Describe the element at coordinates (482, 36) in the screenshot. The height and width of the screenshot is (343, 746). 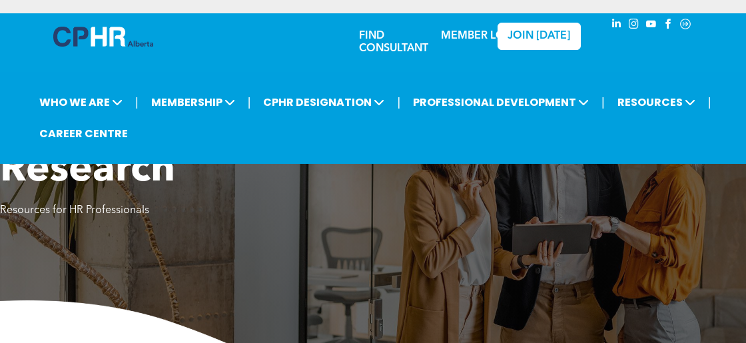
I see `a: MEMBER LOGIN` at that location.